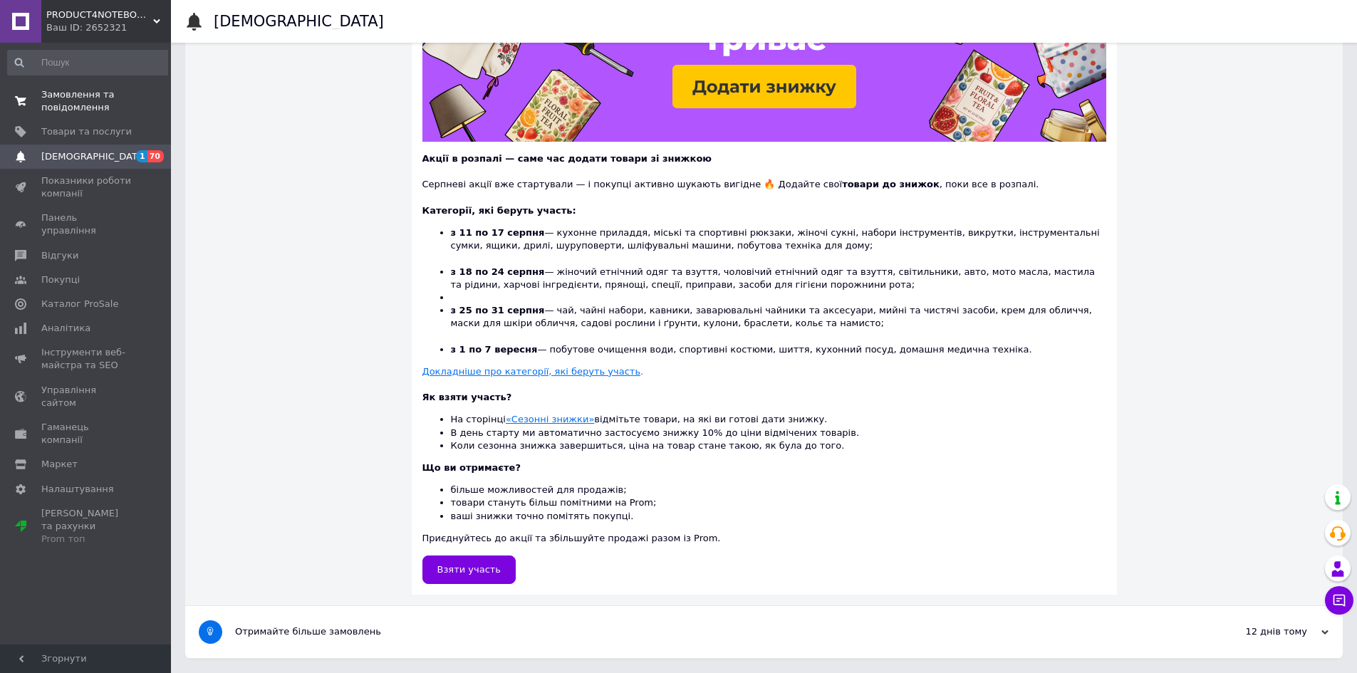  Describe the element at coordinates (498, 271) in the screenshot. I see `b: з 18 по 24 серпня` at that location.